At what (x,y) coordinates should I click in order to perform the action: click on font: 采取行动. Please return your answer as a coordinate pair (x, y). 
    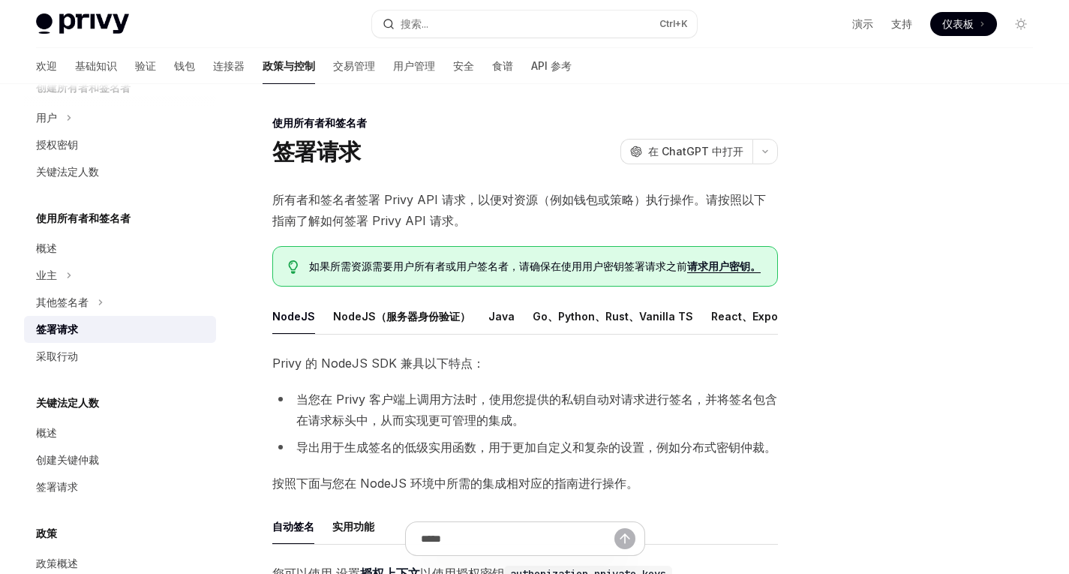
    Looking at the image, I should click on (57, 355).